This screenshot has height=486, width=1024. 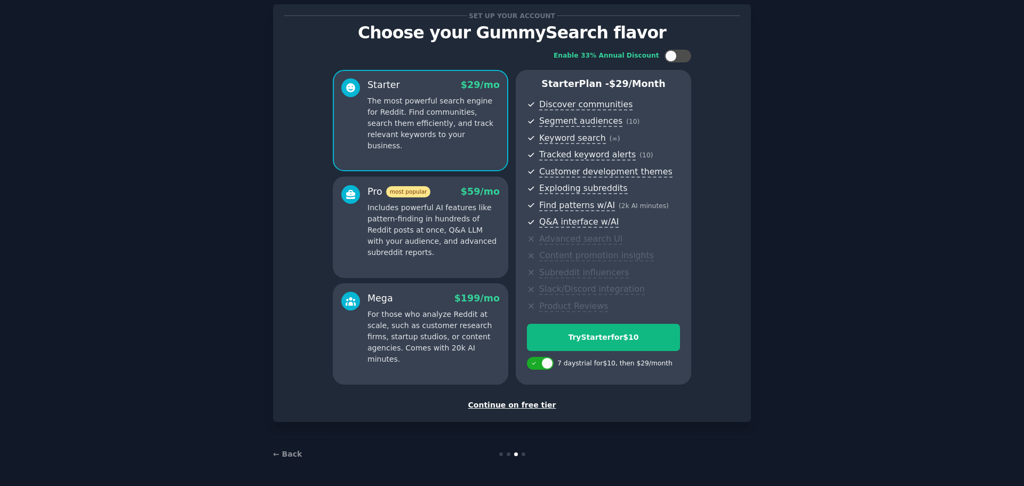 I want to click on div: Starter, so click(x=383, y=85).